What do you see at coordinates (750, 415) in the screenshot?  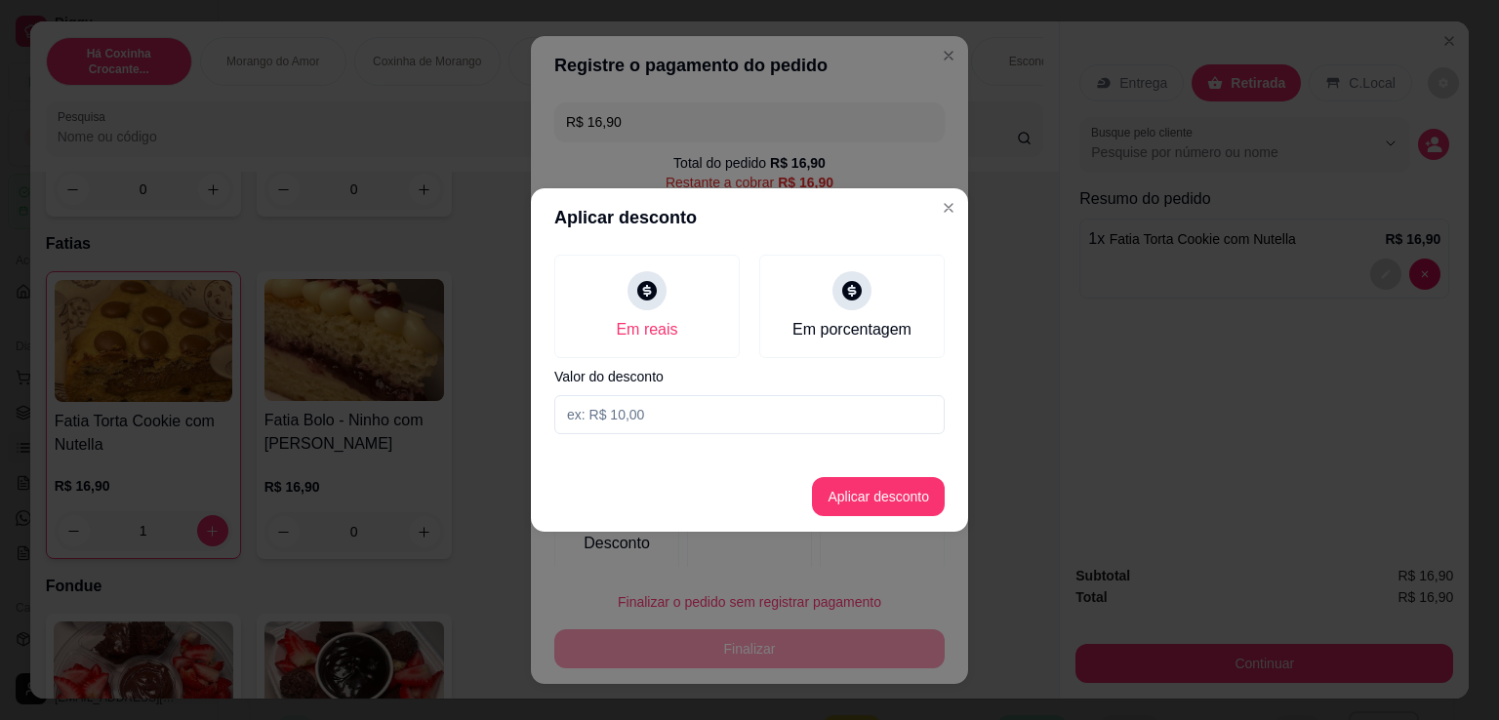 I see `input: Valor do desconto` at bounding box center [750, 415].